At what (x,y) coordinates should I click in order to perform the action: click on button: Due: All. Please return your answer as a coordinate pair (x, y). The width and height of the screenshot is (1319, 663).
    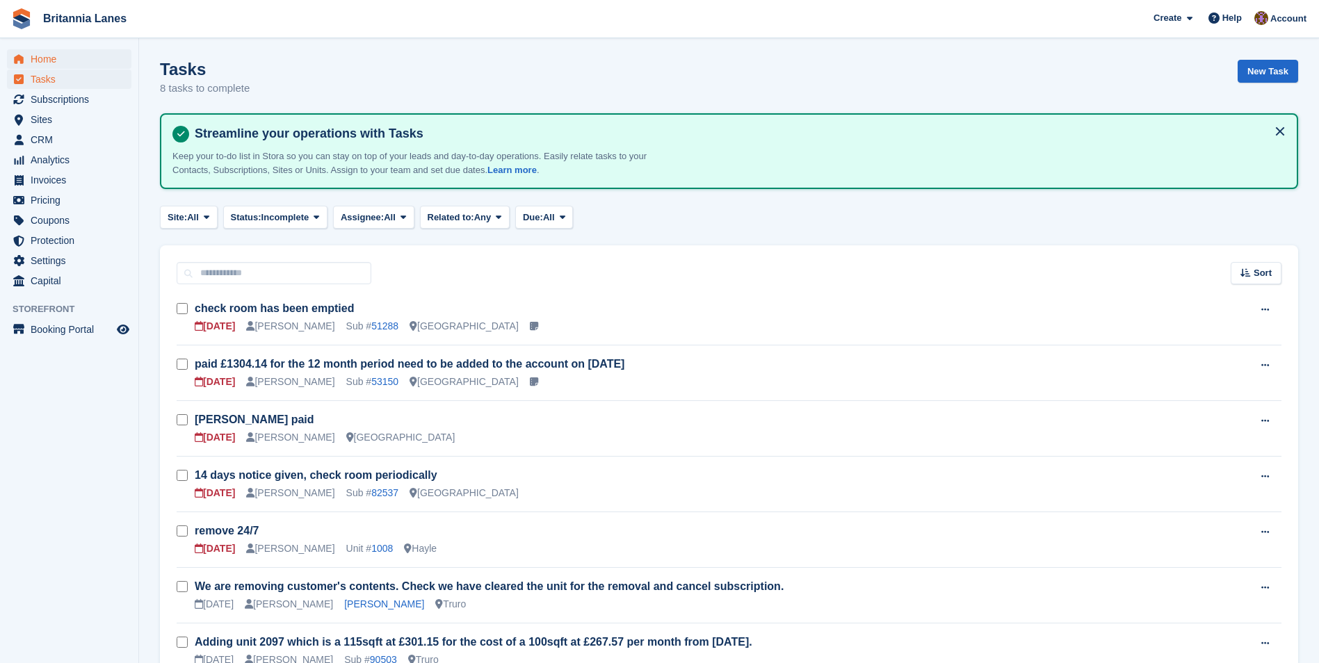
    Looking at the image, I should click on (544, 217).